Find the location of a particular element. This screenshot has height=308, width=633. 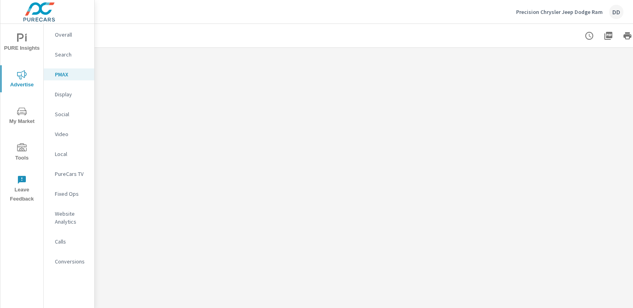

p: Video is located at coordinates (71, 134).